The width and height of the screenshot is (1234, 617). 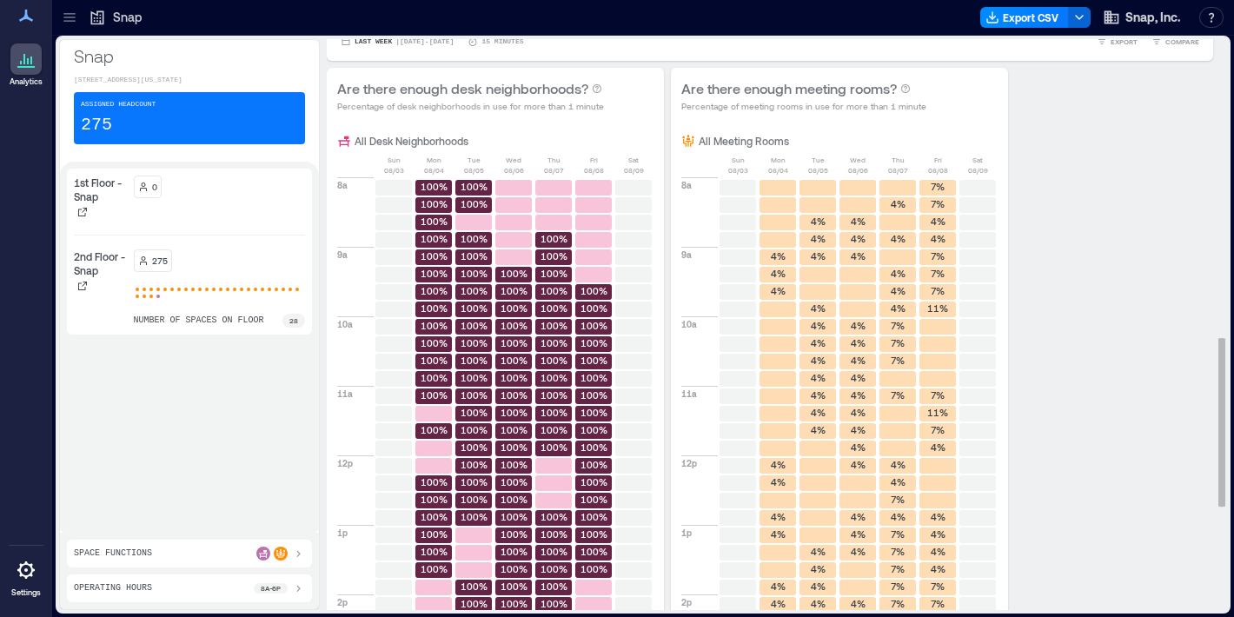 I want to click on p: 08/06, so click(x=514, y=170).